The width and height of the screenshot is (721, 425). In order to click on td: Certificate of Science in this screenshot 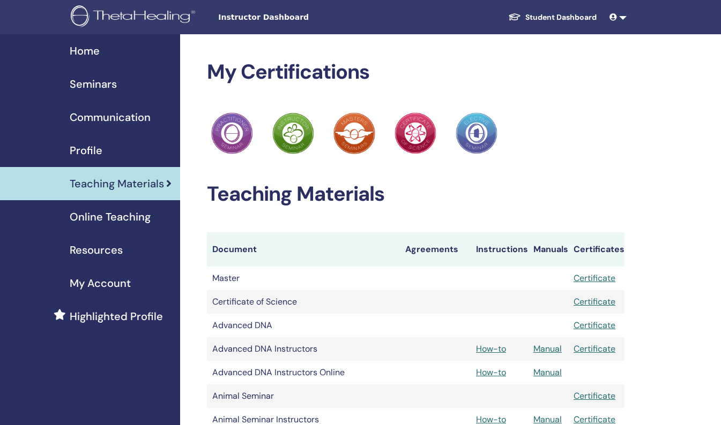, I will do `click(303, 302)`.